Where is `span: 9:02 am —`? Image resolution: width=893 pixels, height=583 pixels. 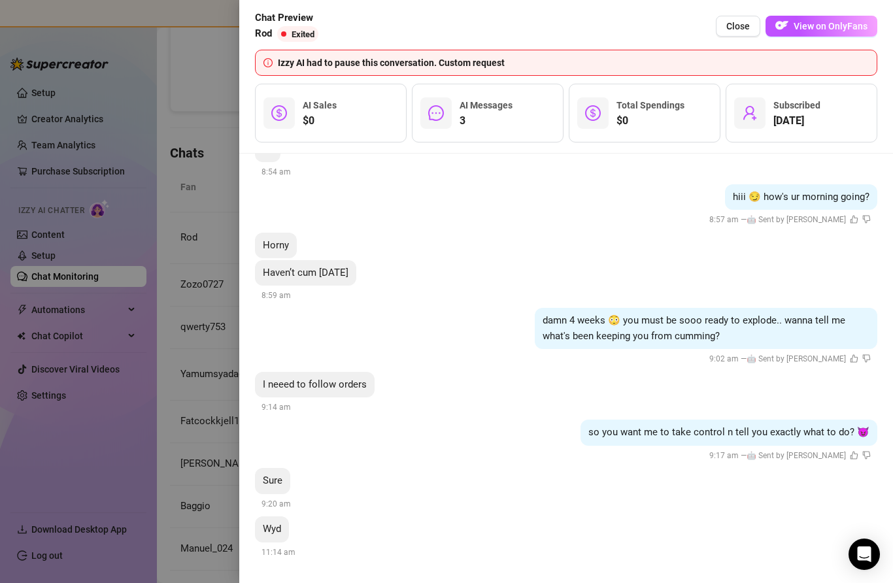 span: 9:02 am — is located at coordinates (790, 359).